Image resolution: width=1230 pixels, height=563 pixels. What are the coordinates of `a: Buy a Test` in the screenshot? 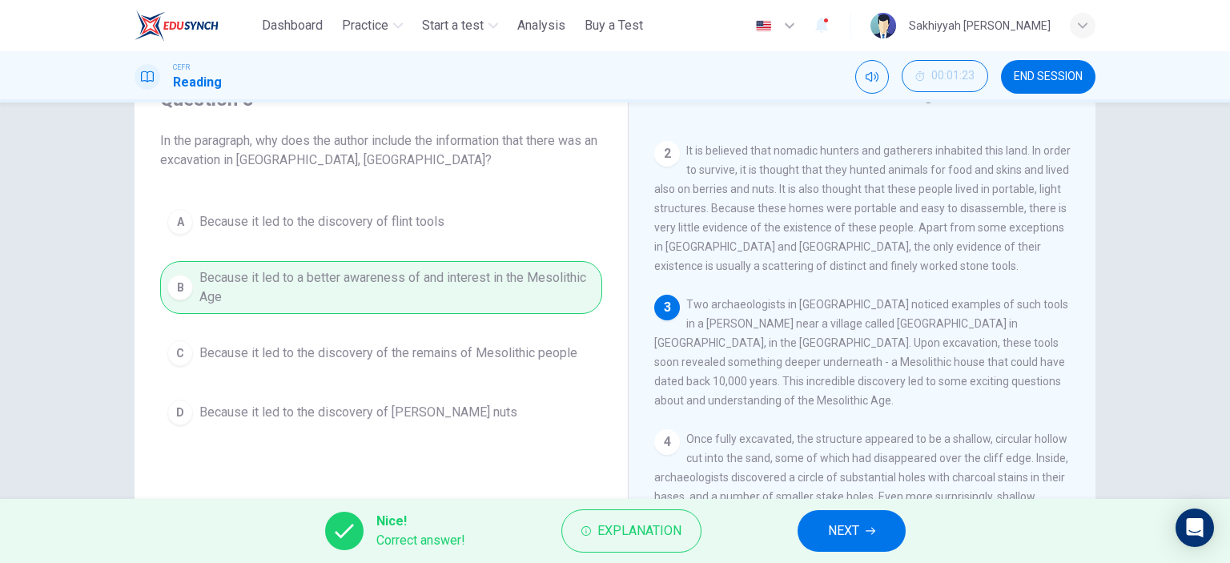 It's located at (613, 26).